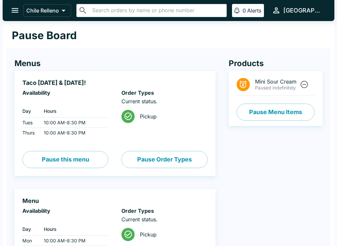  Describe the element at coordinates (304, 84) in the screenshot. I see `button: Unpause` at that location.